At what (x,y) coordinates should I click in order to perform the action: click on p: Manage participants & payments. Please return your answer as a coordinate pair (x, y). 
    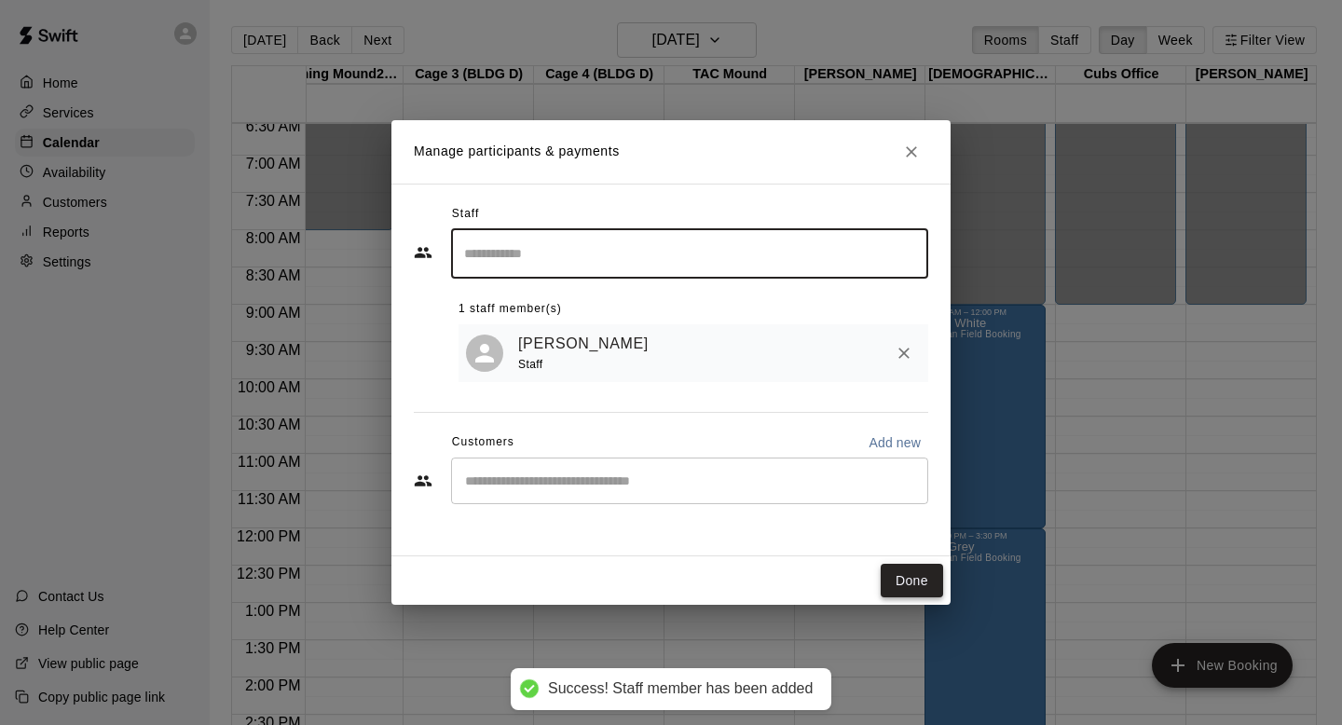
    Looking at the image, I should click on (516, 151).